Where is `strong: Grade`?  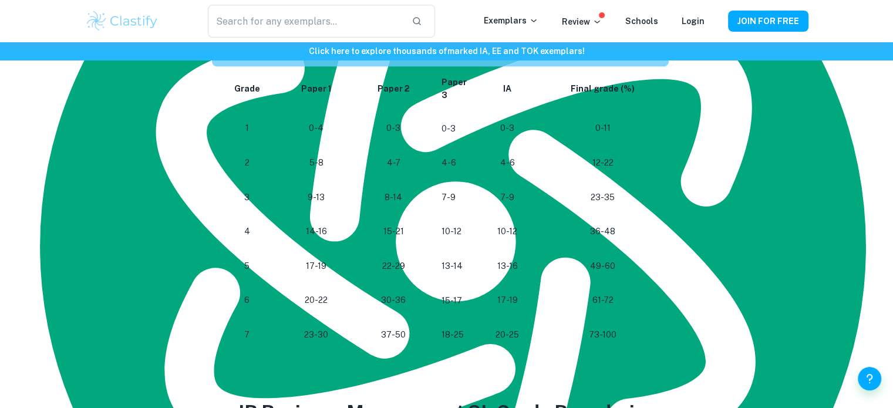
strong: Grade is located at coordinates (247, 89).